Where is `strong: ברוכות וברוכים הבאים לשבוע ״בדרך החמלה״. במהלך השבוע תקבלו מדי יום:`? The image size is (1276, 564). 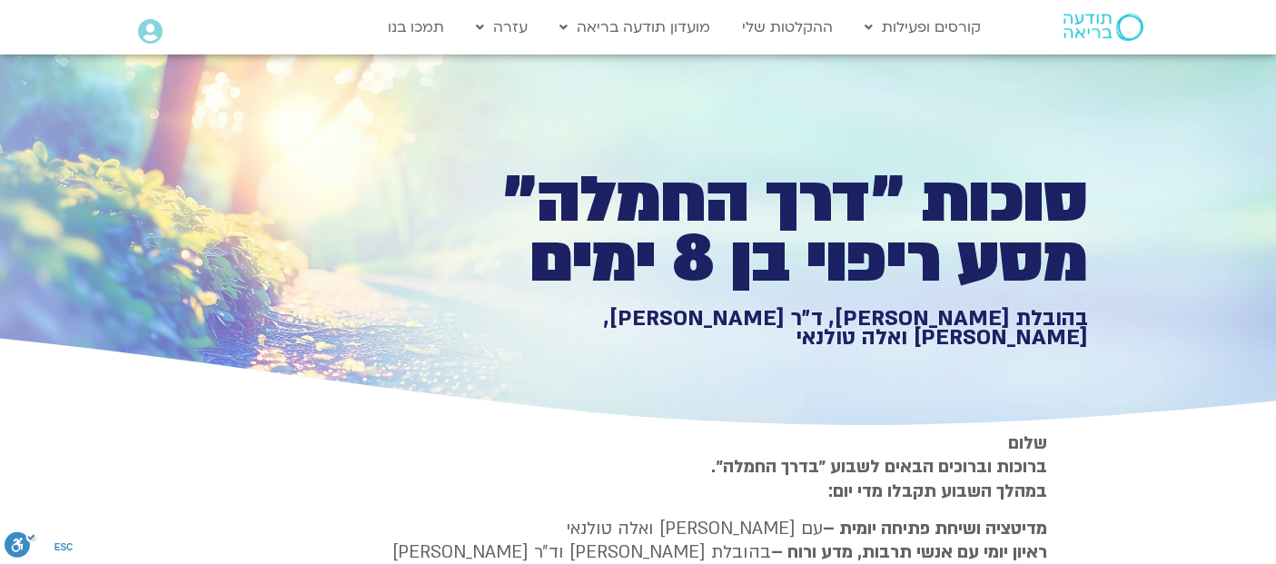
strong: ברוכות וברוכים הבאים לשבוע ״בדרך החמלה״. במהלך השבוע תקבלו מדי יום: is located at coordinates (879, 479).